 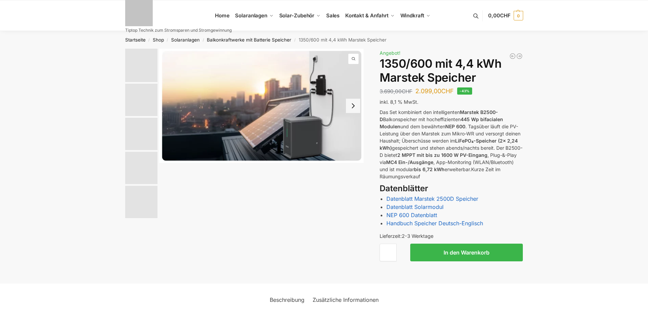 What do you see at coordinates (430, 169) in the screenshot?
I see `strong: bis 6,72 kWh` at bounding box center [430, 169].